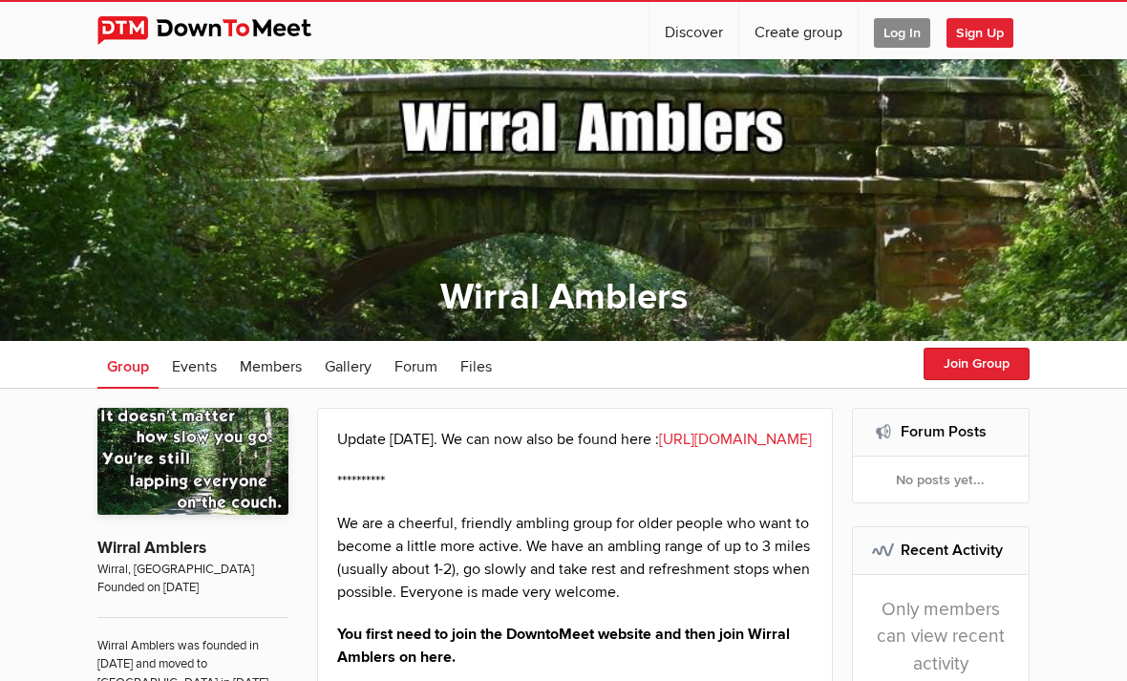 The image size is (1127, 681). Describe the element at coordinates (476, 367) in the screenshot. I see `span: Files` at that location.